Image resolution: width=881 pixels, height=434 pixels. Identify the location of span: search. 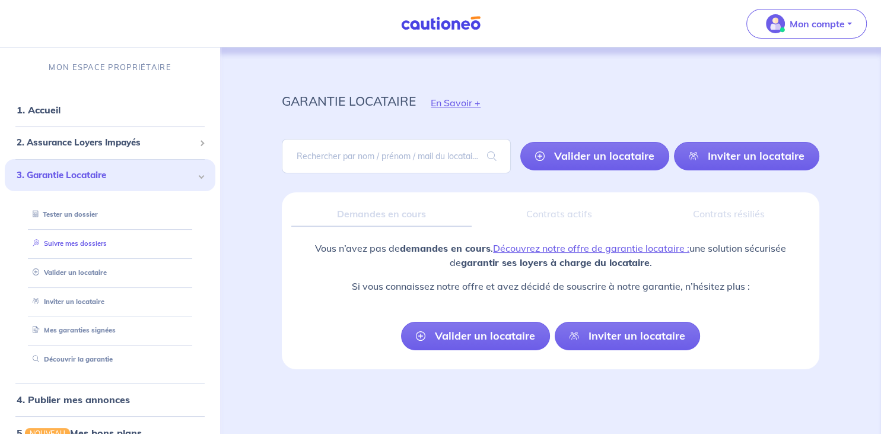
(492, 156).